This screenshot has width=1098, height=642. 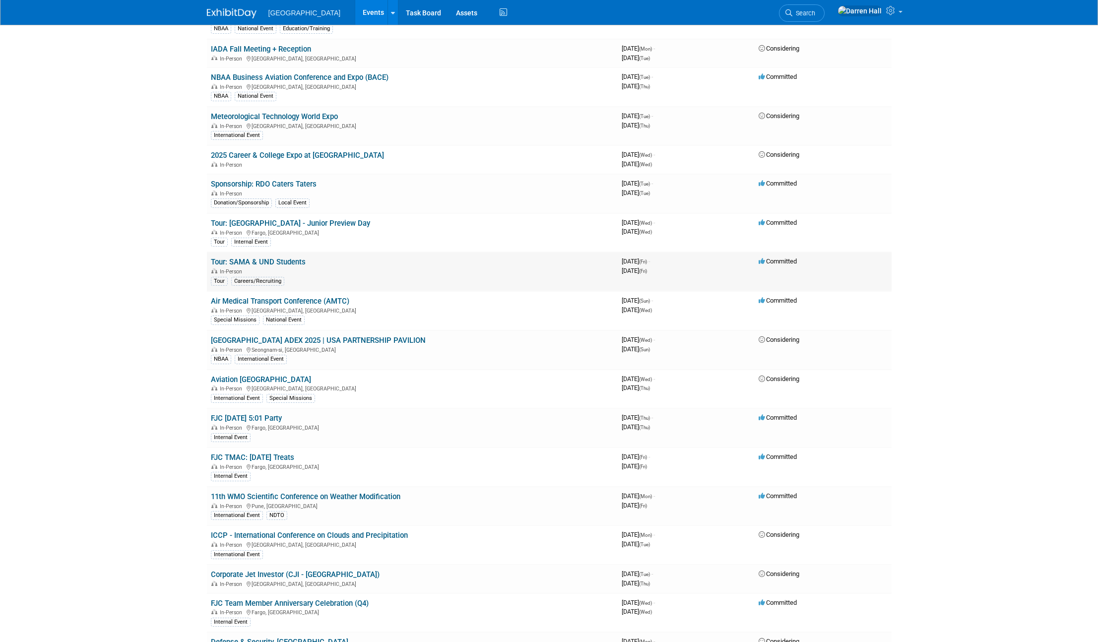 What do you see at coordinates (859, 11) in the screenshot?
I see `img: Darren Hall` at bounding box center [859, 11].